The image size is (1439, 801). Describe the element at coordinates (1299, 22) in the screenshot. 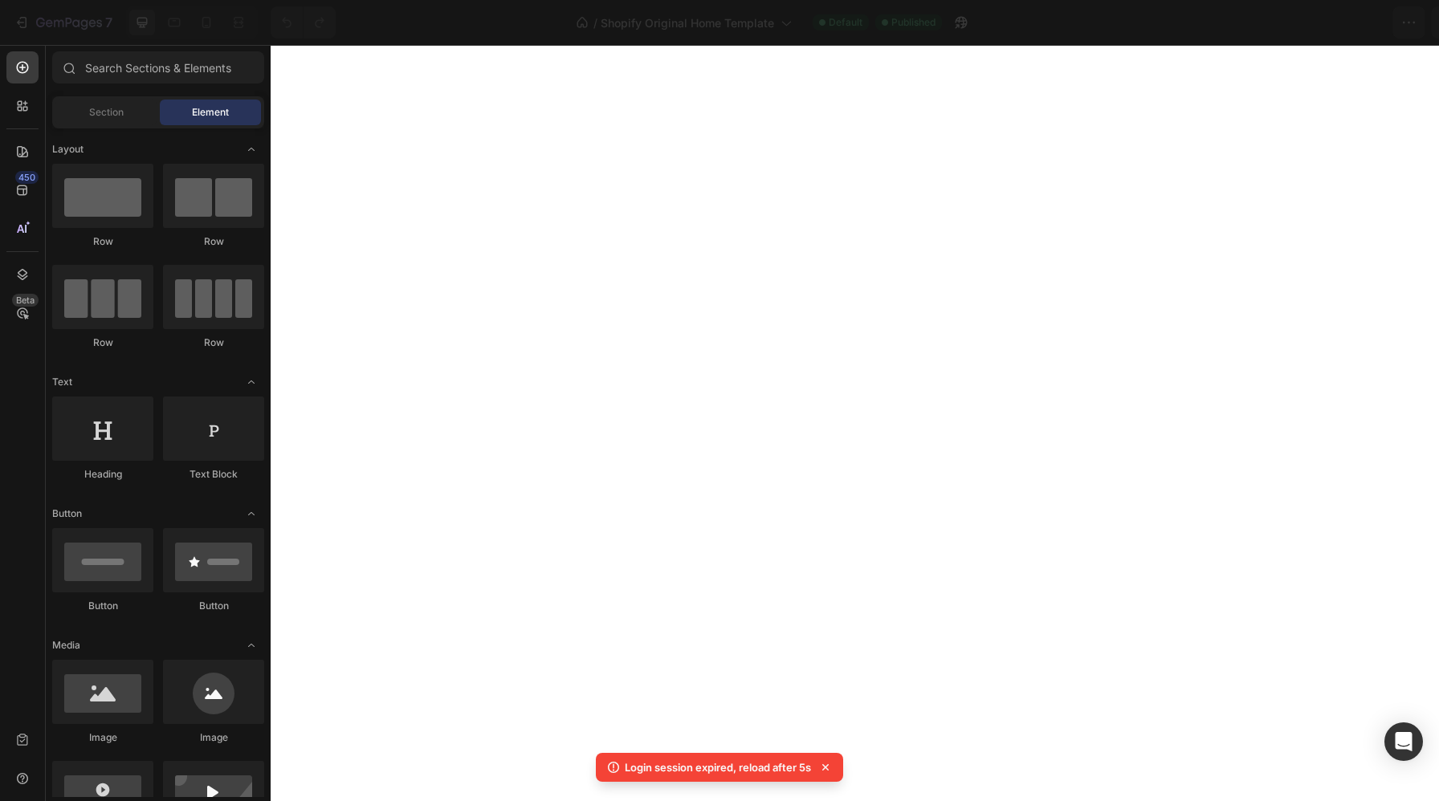

I see `span: Save` at that location.